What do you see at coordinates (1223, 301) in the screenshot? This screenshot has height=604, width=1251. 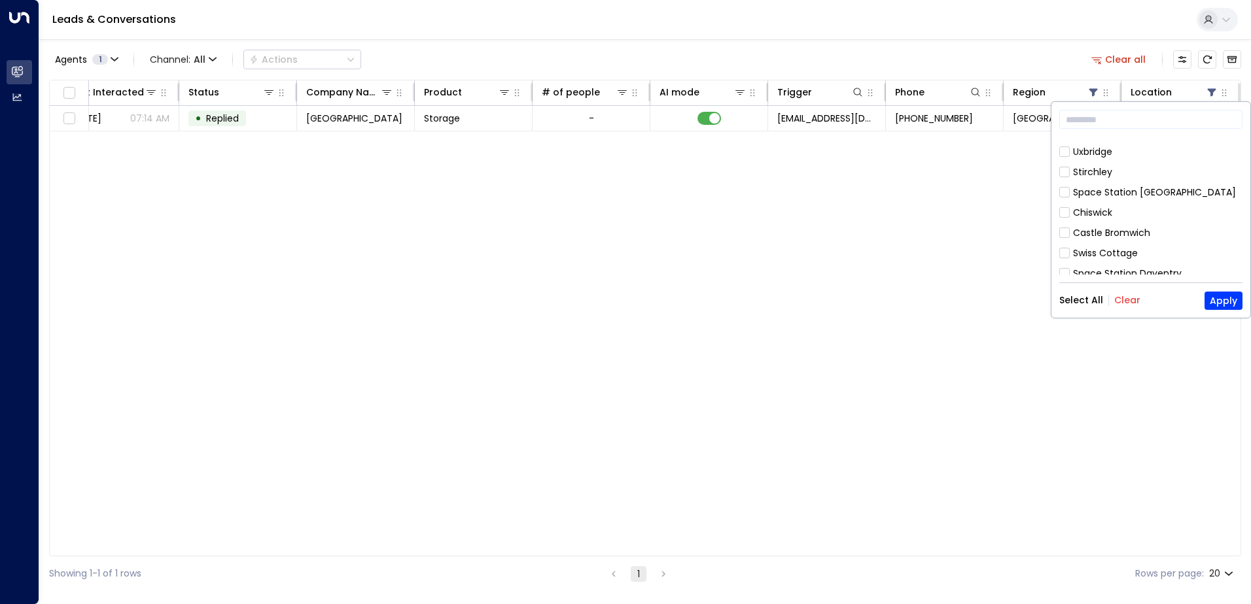 I see `button: Apply` at bounding box center [1223, 301].